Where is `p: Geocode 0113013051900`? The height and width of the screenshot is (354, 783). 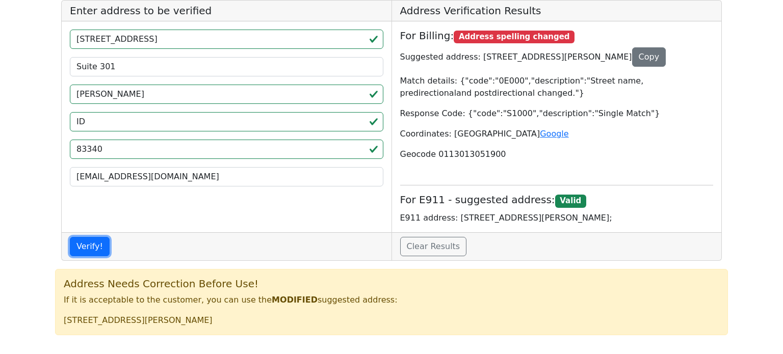
p: Geocode 0113013051900 is located at coordinates (557, 154).